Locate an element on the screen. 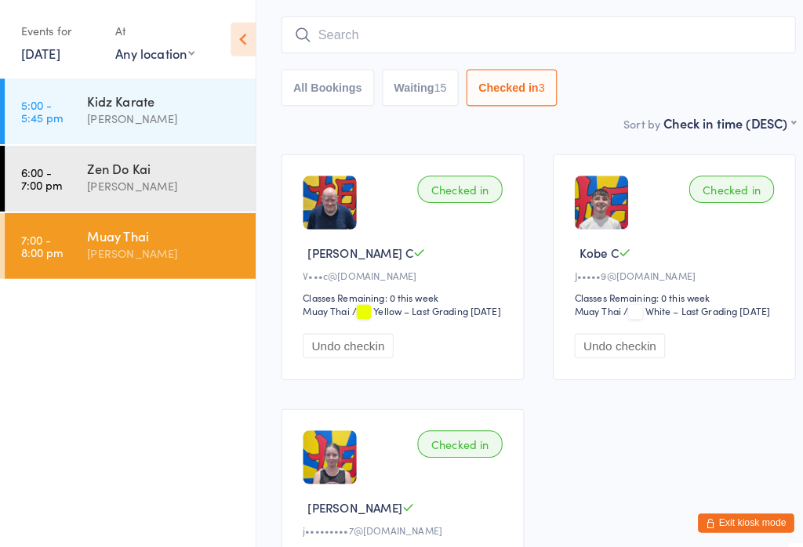 Image resolution: width=803 pixels, height=547 pixels. time: 6:00 - 7:00 pm is located at coordinates (41, 175).